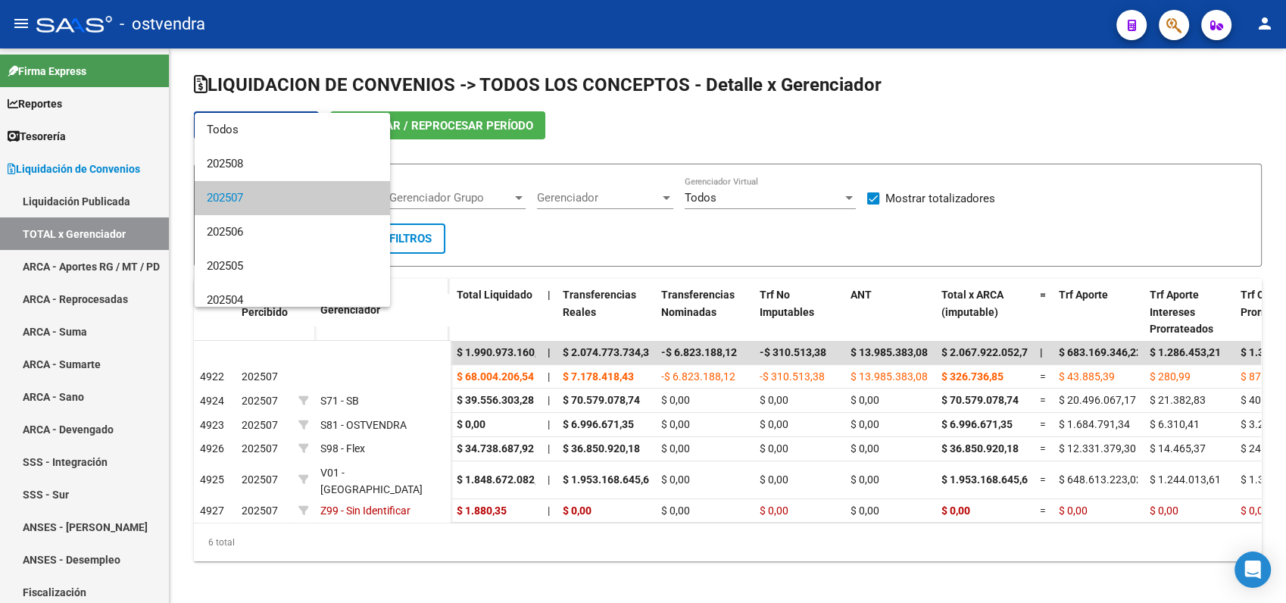 This screenshot has width=1286, height=603. What do you see at coordinates (292, 266) in the screenshot?
I see `span: 202505` at bounding box center [292, 266].